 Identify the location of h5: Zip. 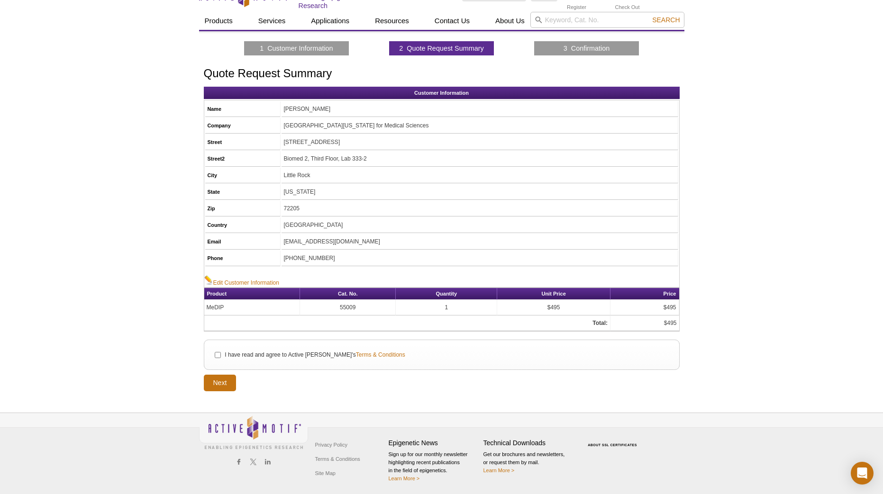
(243, 209).